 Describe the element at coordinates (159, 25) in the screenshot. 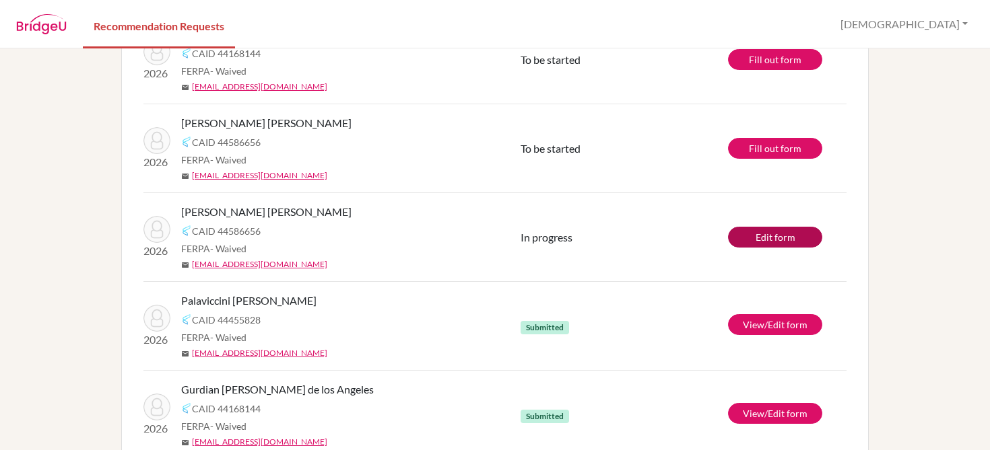

I see `a: Recommendation Requests` at that location.